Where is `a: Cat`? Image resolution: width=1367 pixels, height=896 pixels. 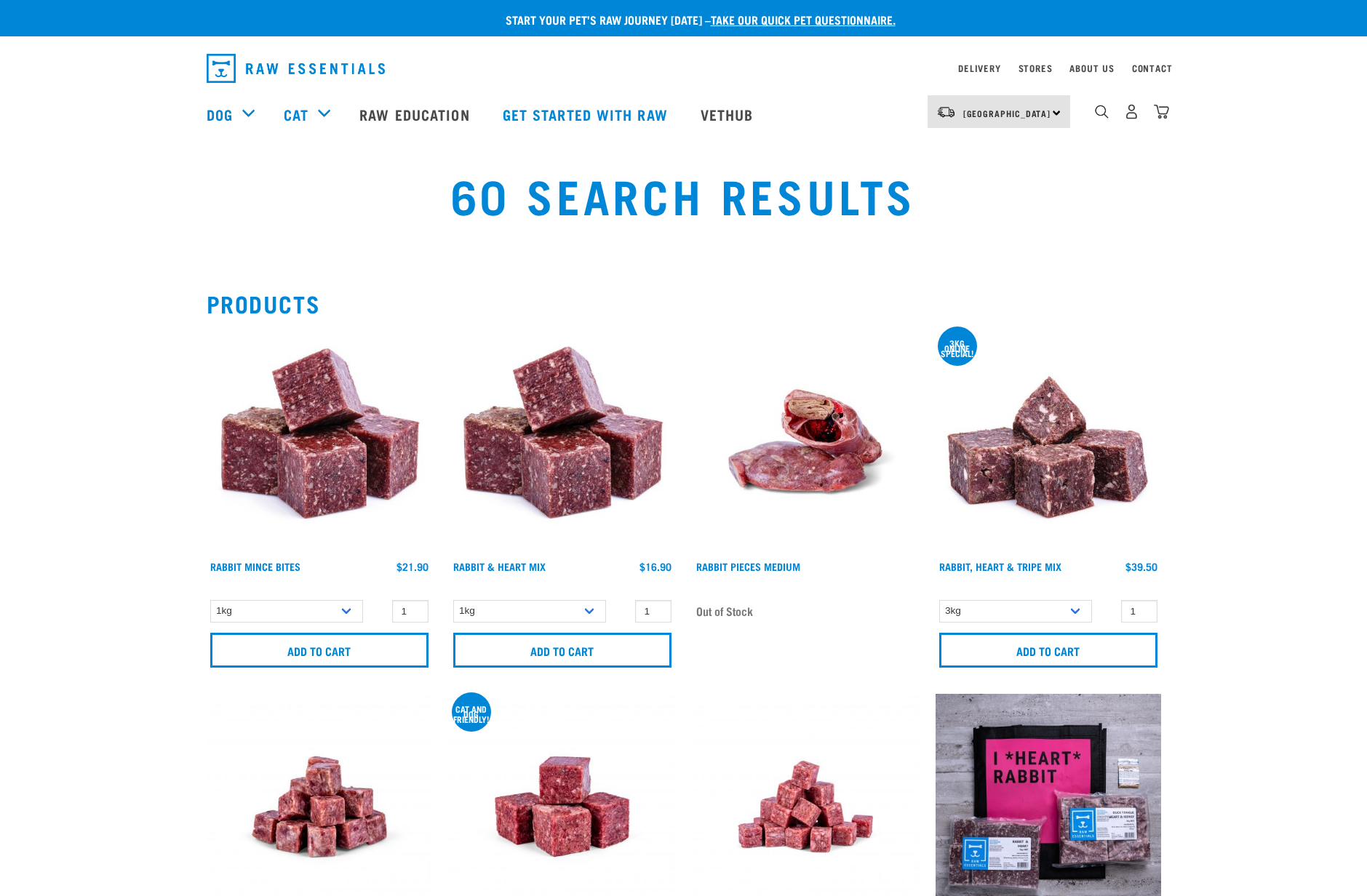 a: Cat is located at coordinates (296, 115).